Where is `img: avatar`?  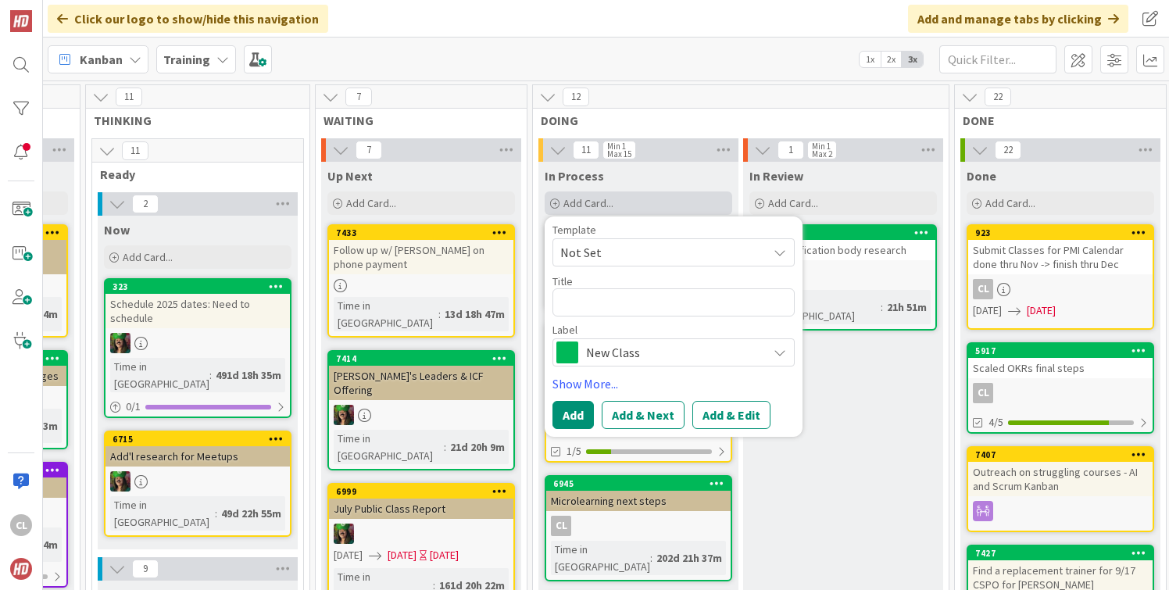
img: avatar is located at coordinates (21, 569).